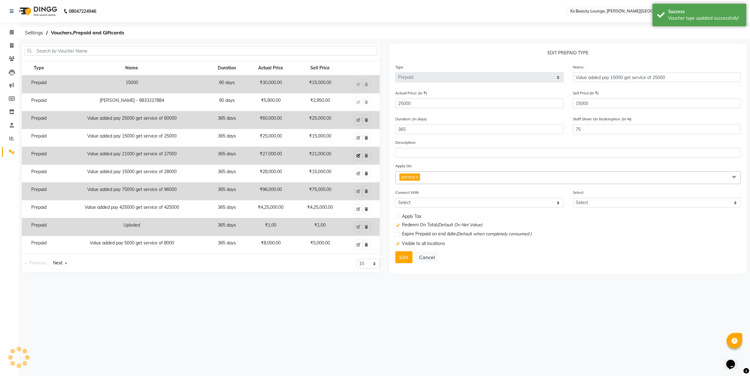 Image resolution: width=750 pixels, height=376 pixels. I want to click on td: ₹27,000.00, so click(271, 156).